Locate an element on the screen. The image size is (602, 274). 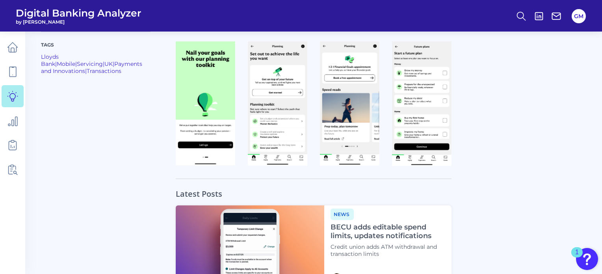
a: Transactions is located at coordinates (104, 71).